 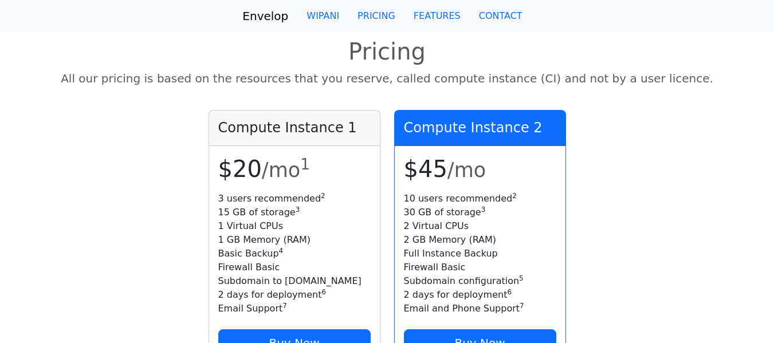 I want to click on li: 2 GB Memory (RAM), so click(x=480, y=240).